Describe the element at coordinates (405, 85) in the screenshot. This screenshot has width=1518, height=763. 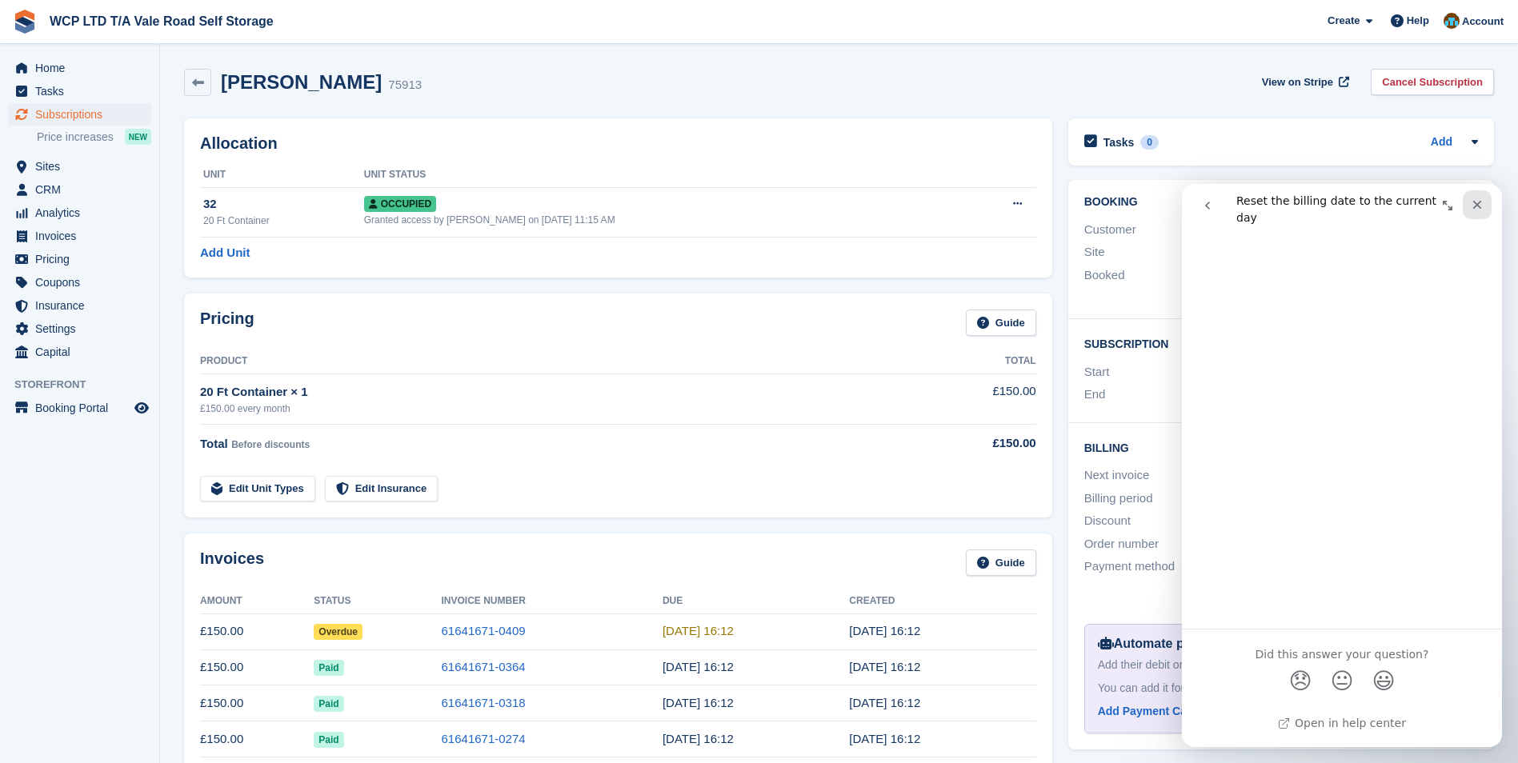
I see `div: 75913` at that location.